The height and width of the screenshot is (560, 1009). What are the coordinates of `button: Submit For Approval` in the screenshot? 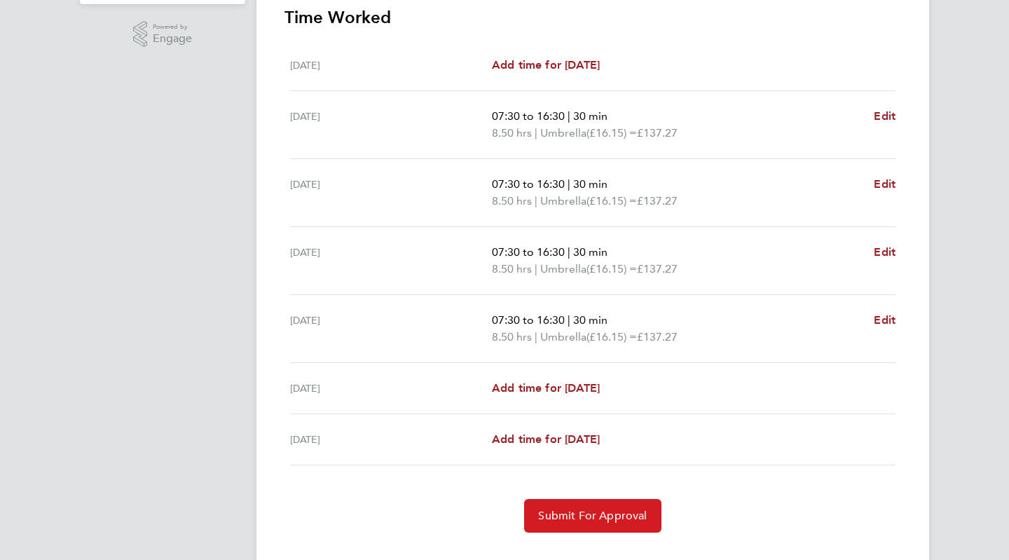 It's located at (592, 516).